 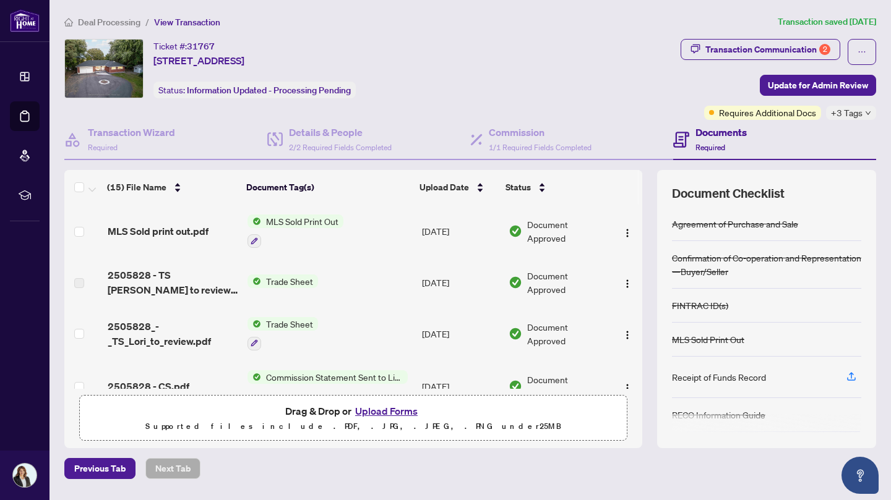 What do you see at coordinates (302, 221) in the screenshot?
I see `span: MLS Sold Print Out` at bounding box center [302, 221].